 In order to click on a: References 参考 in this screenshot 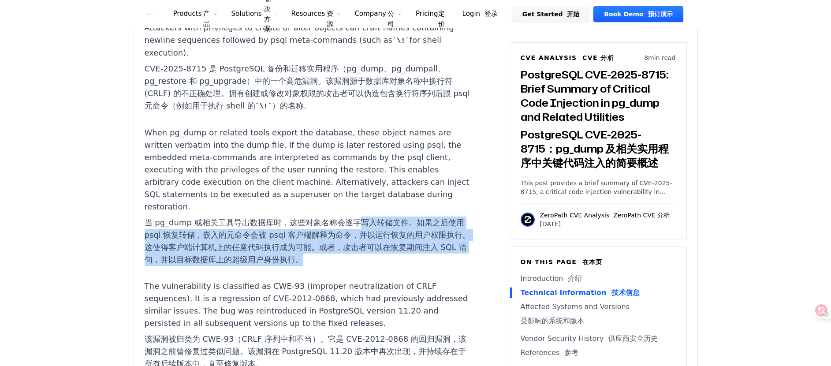, I will do `click(598, 353)`.